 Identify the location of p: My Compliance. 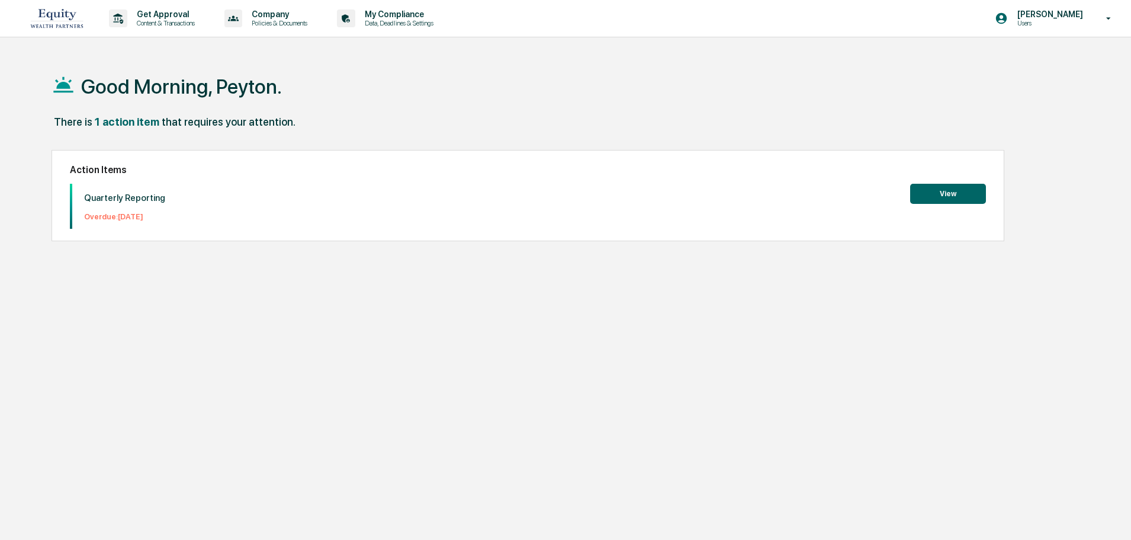
(397, 14).